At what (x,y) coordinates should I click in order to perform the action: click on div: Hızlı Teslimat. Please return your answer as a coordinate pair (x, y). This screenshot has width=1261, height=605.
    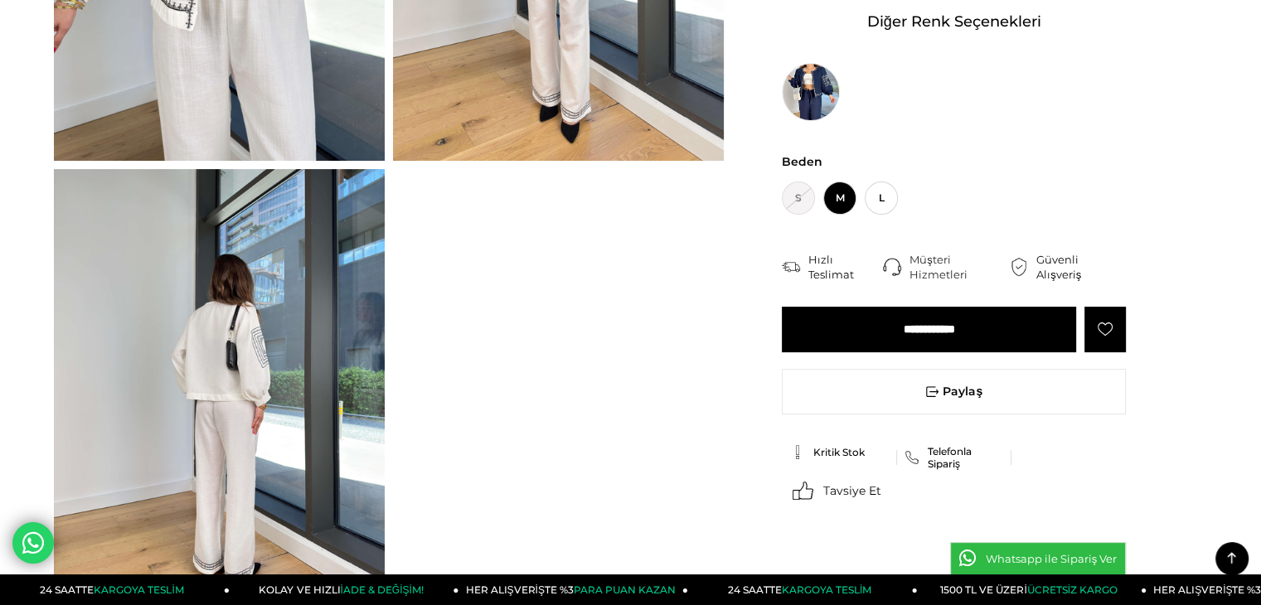
    Looking at the image, I should click on (846, 267).